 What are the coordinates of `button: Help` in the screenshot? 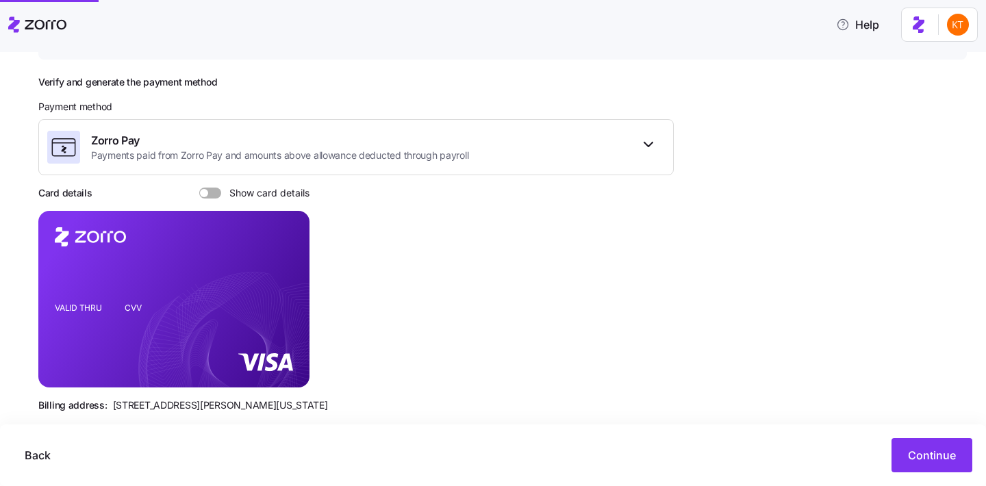 It's located at (858, 25).